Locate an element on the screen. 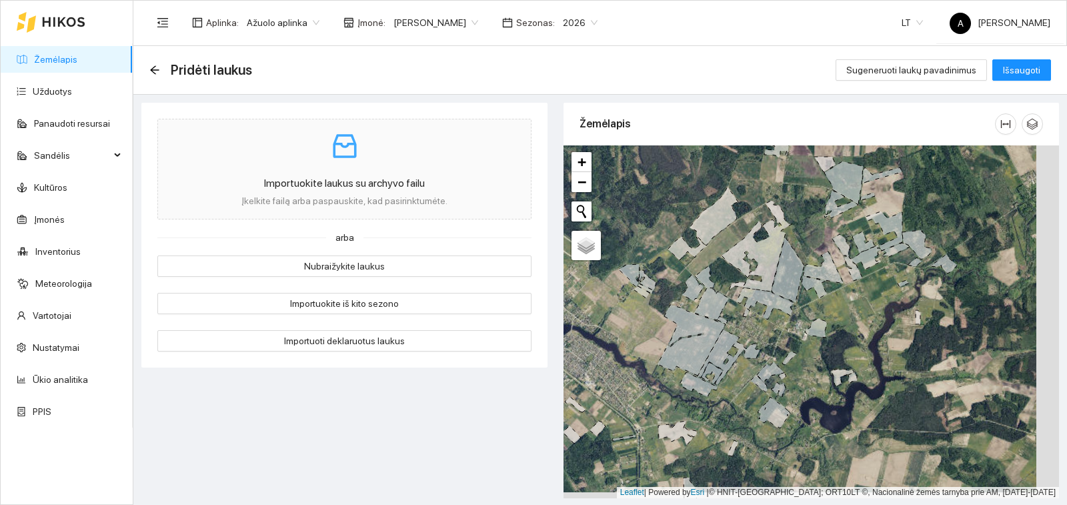 The width and height of the screenshot is (1067, 505). a: Meteorologija is located at coordinates (63, 283).